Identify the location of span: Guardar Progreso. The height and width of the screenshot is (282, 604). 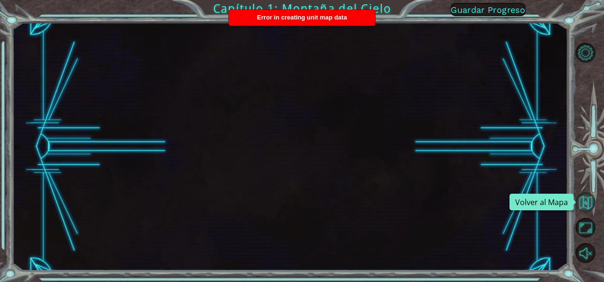
(488, 10).